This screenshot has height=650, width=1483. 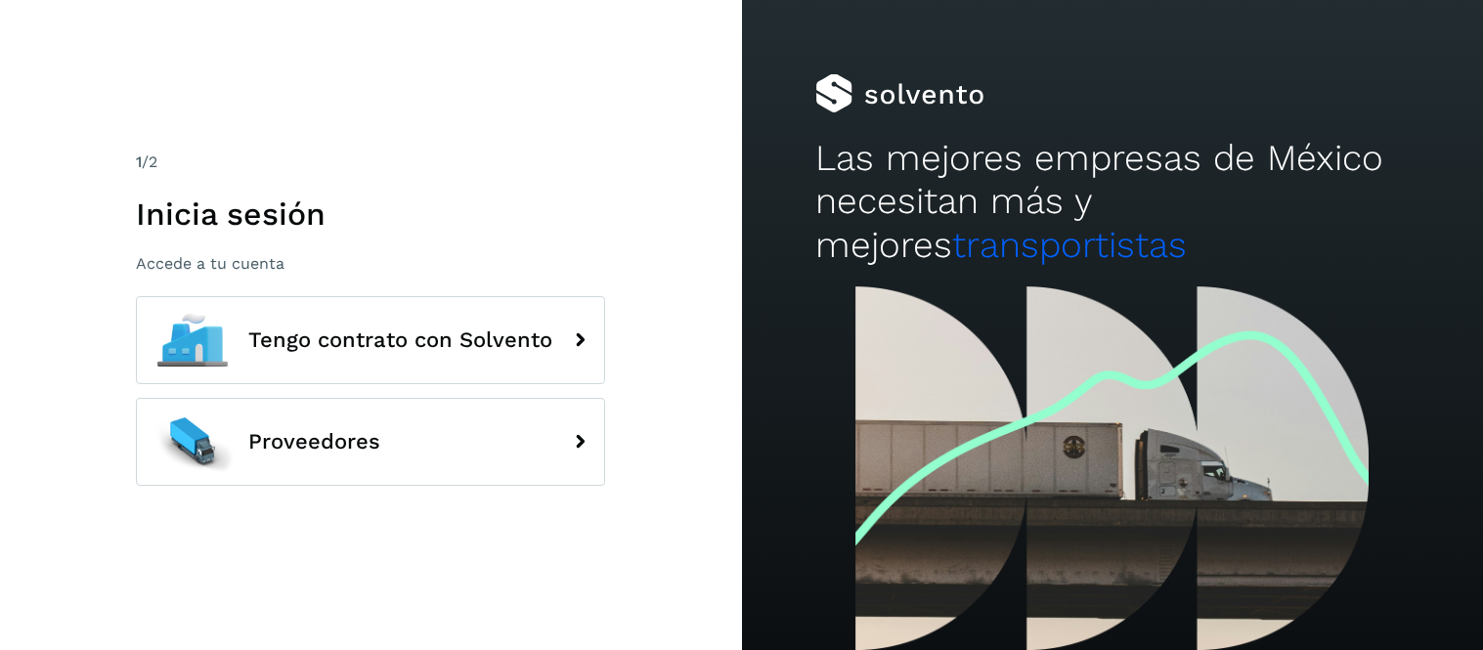 I want to click on h1: Inicia sesión, so click(x=371, y=214).